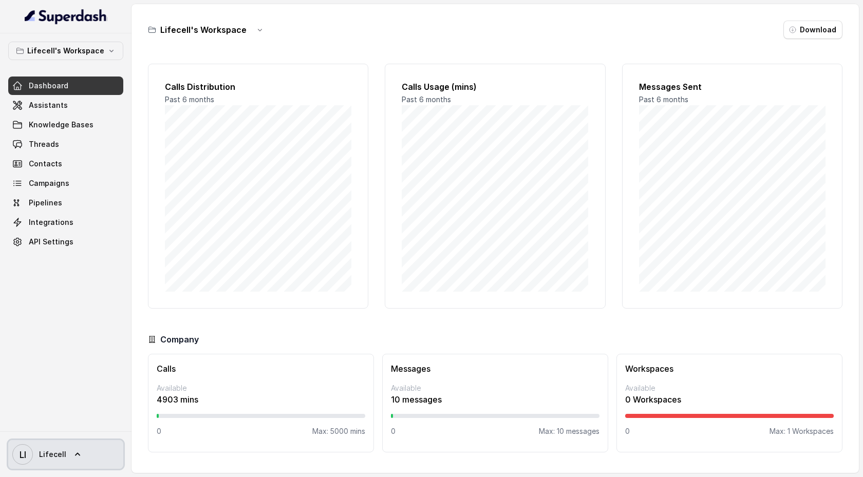 This screenshot has height=477, width=863. I want to click on p: Max: 10 messages, so click(569, 431).